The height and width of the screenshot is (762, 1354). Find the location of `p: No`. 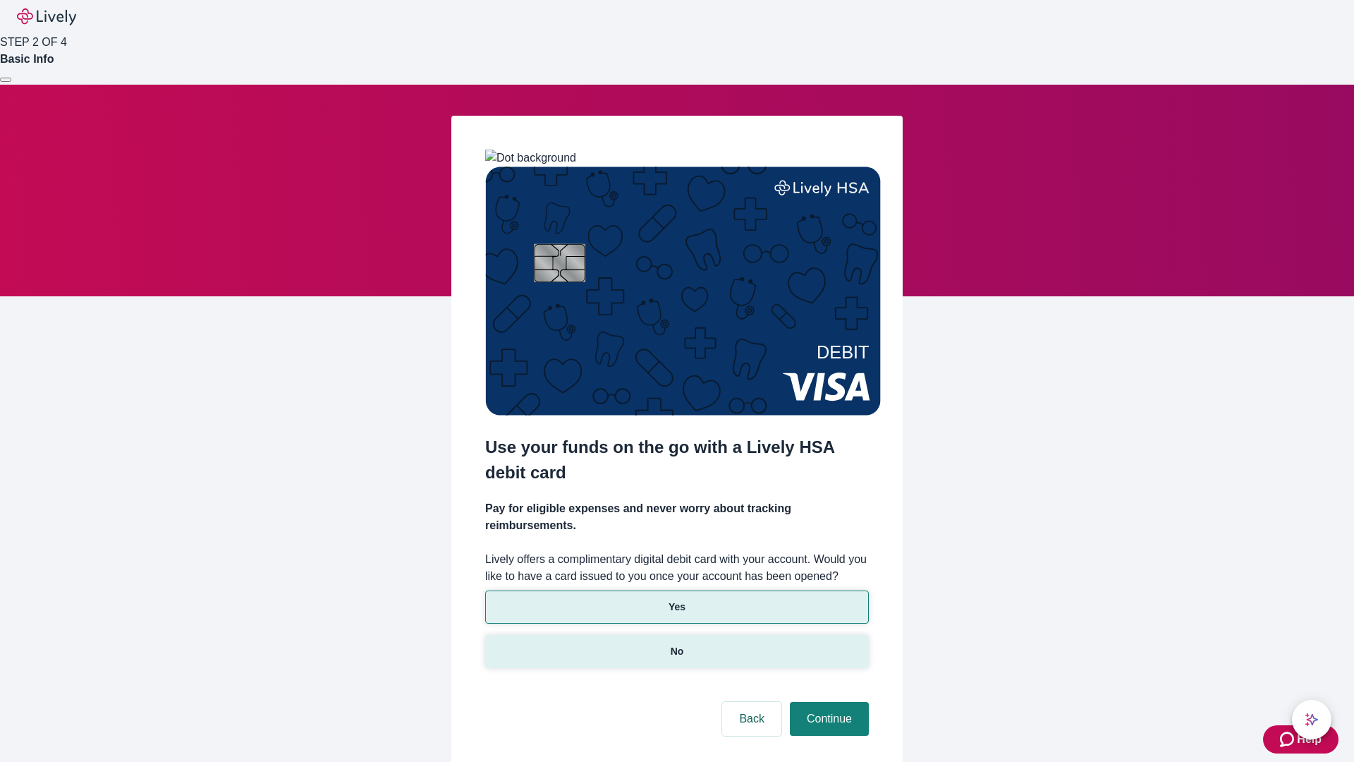

p: No is located at coordinates (677, 651).